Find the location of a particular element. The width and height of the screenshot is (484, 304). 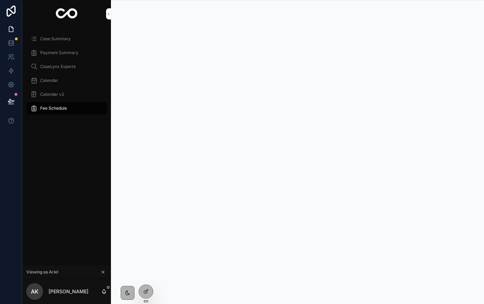

a: Fee Schedule is located at coordinates (67, 108).